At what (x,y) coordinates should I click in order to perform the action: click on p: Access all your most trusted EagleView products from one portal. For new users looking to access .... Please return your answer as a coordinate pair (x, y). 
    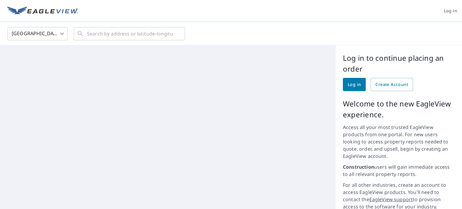
    Looking at the image, I should click on (399, 142).